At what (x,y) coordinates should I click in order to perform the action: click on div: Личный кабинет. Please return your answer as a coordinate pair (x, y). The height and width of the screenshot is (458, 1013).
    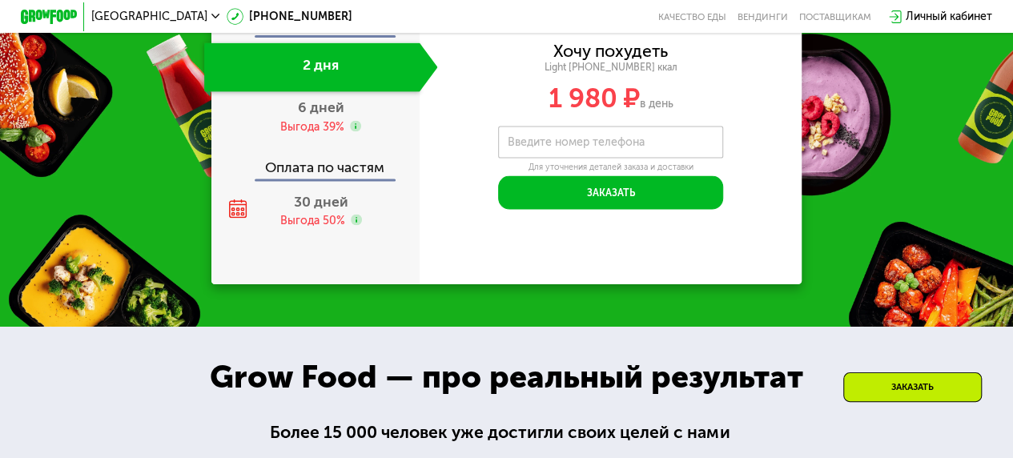
    Looking at the image, I should click on (949, 16).